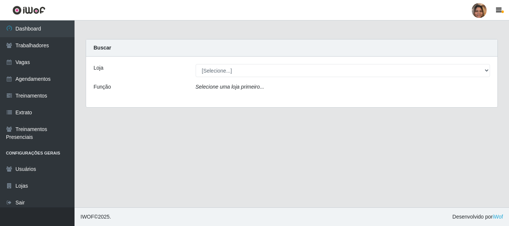  What do you see at coordinates (498, 217) in the screenshot?
I see `a: iWof` at bounding box center [498, 217].